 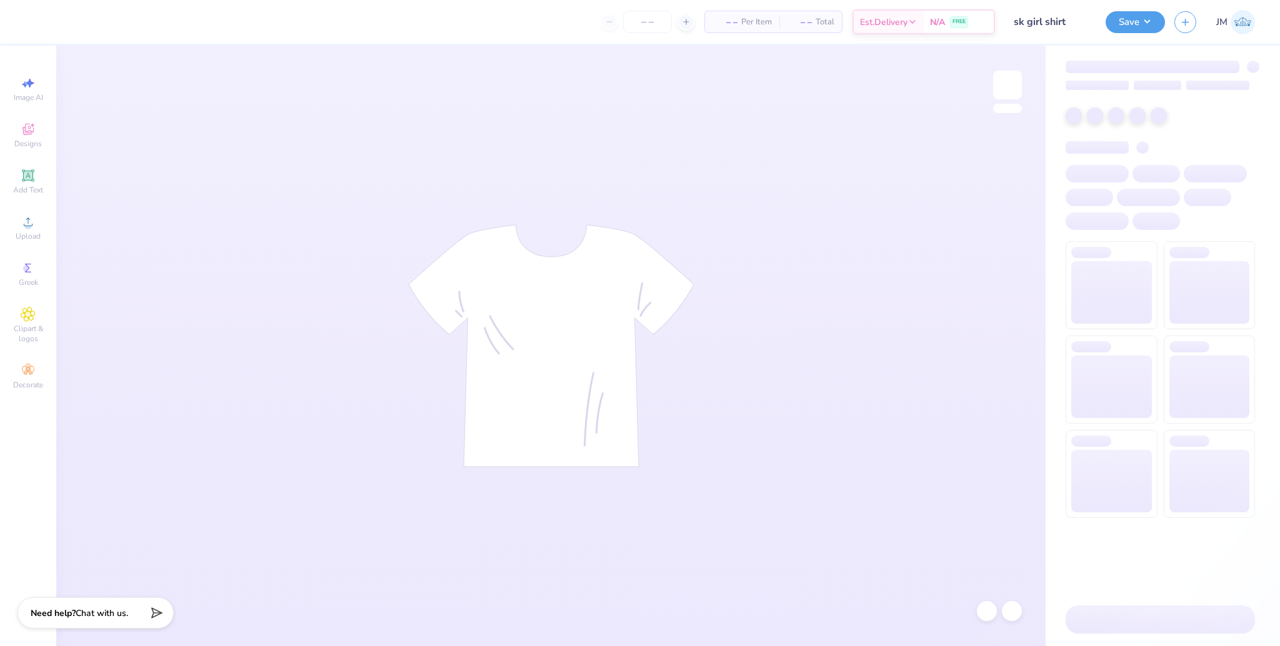 I want to click on span: Upload, so click(x=28, y=236).